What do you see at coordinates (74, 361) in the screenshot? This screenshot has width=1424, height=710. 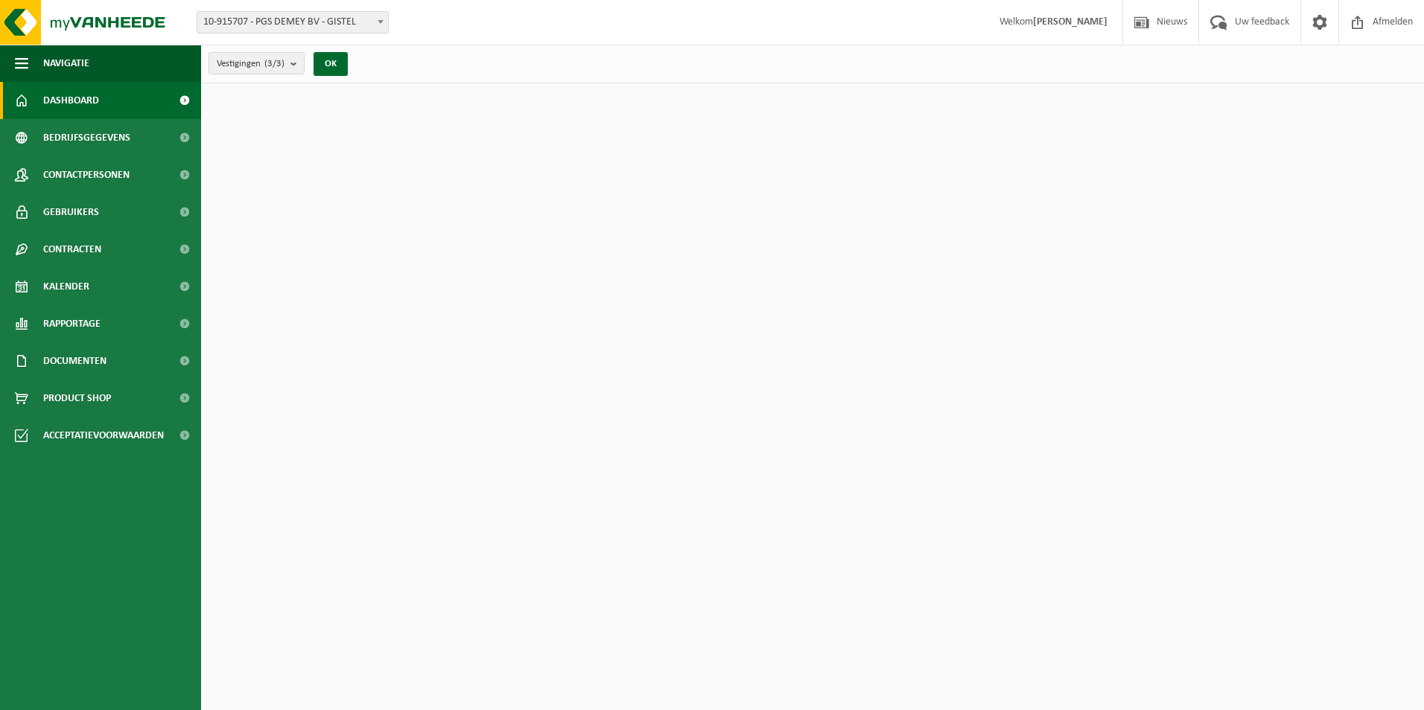 I see `span: Documenten` at bounding box center [74, 361].